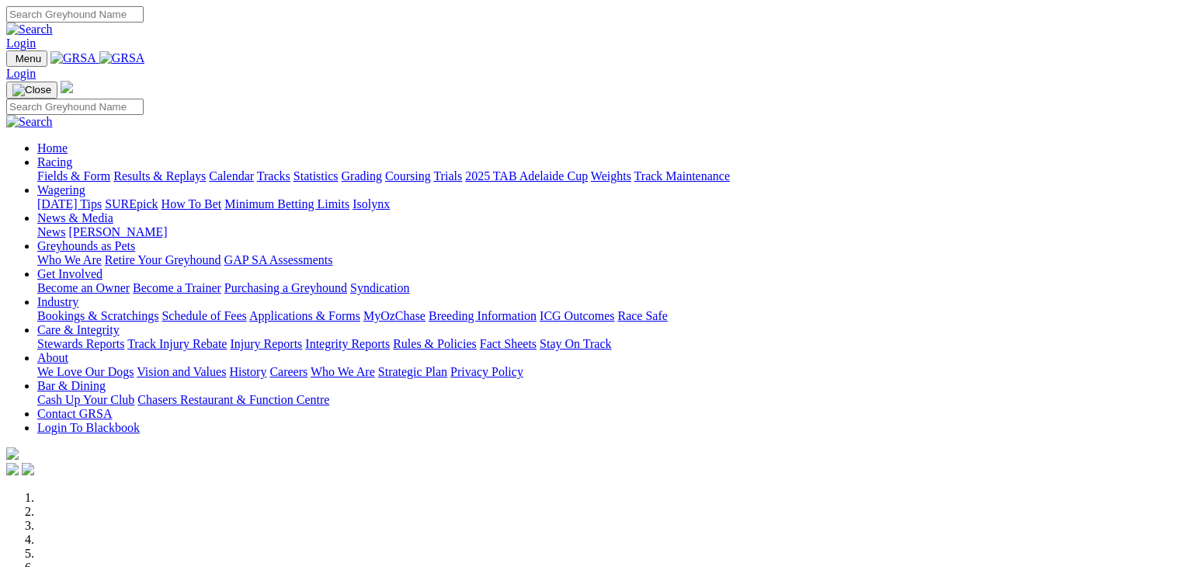  What do you see at coordinates (435, 343) in the screenshot?
I see `a: Rules & Policies` at bounding box center [435, 343].